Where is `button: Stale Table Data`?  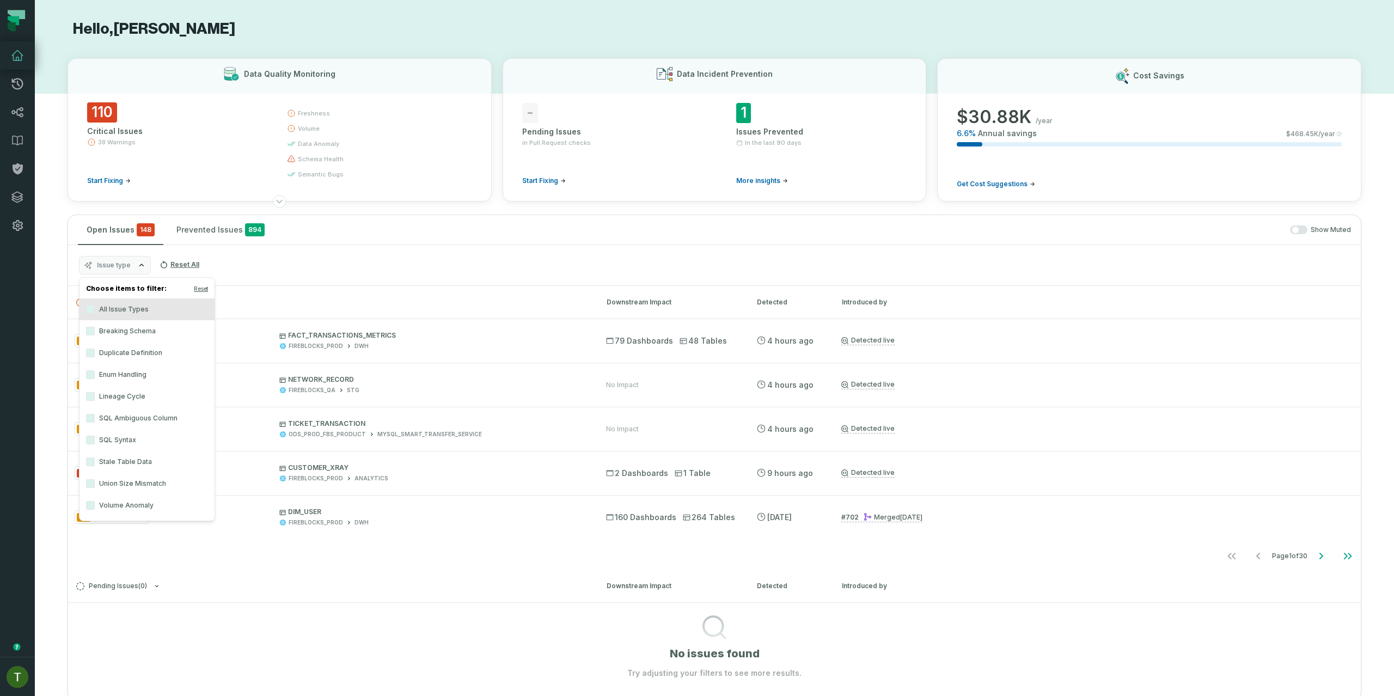
button: Stale Table Data is located at coordinates (90, 462).